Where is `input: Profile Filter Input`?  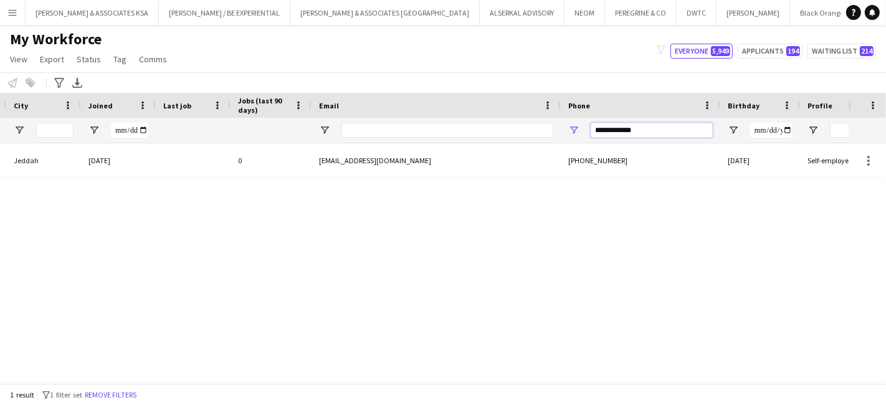 input: Profile Filter Input is located at coordinates (851, 130).